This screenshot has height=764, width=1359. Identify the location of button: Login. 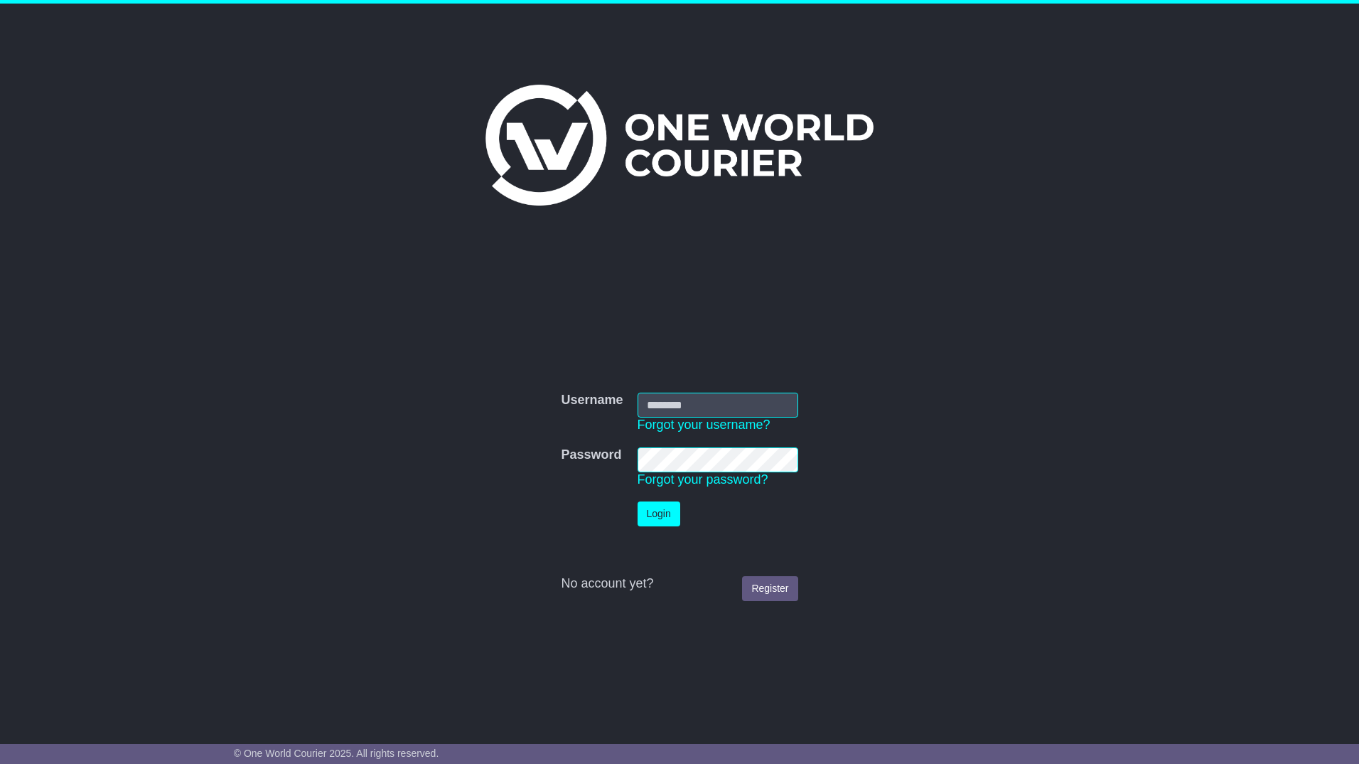
(659, 513).